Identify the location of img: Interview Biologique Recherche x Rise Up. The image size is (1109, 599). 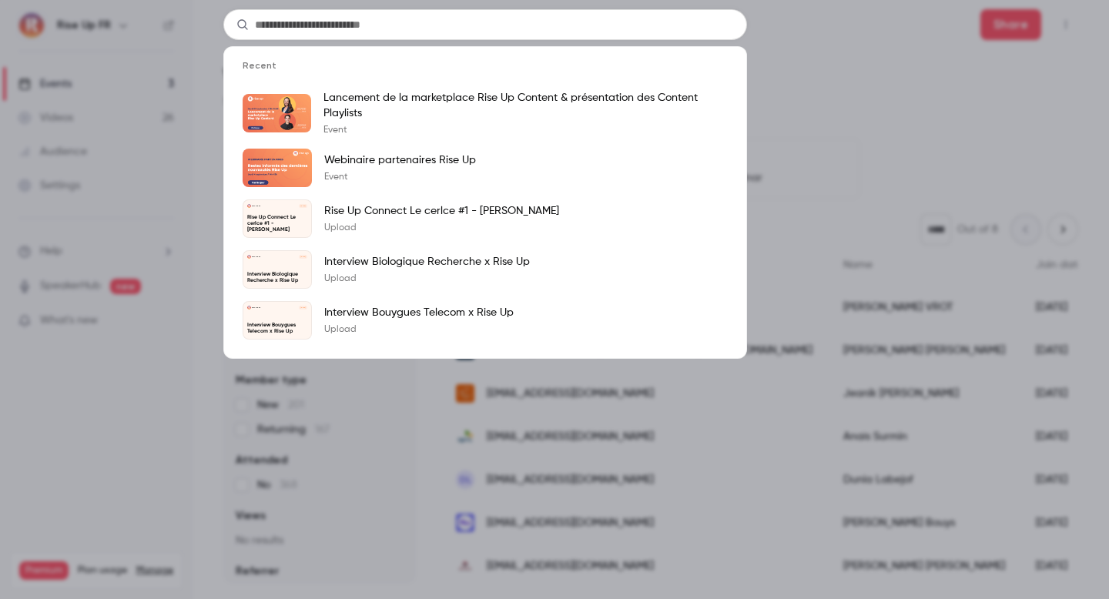
(249, 256).